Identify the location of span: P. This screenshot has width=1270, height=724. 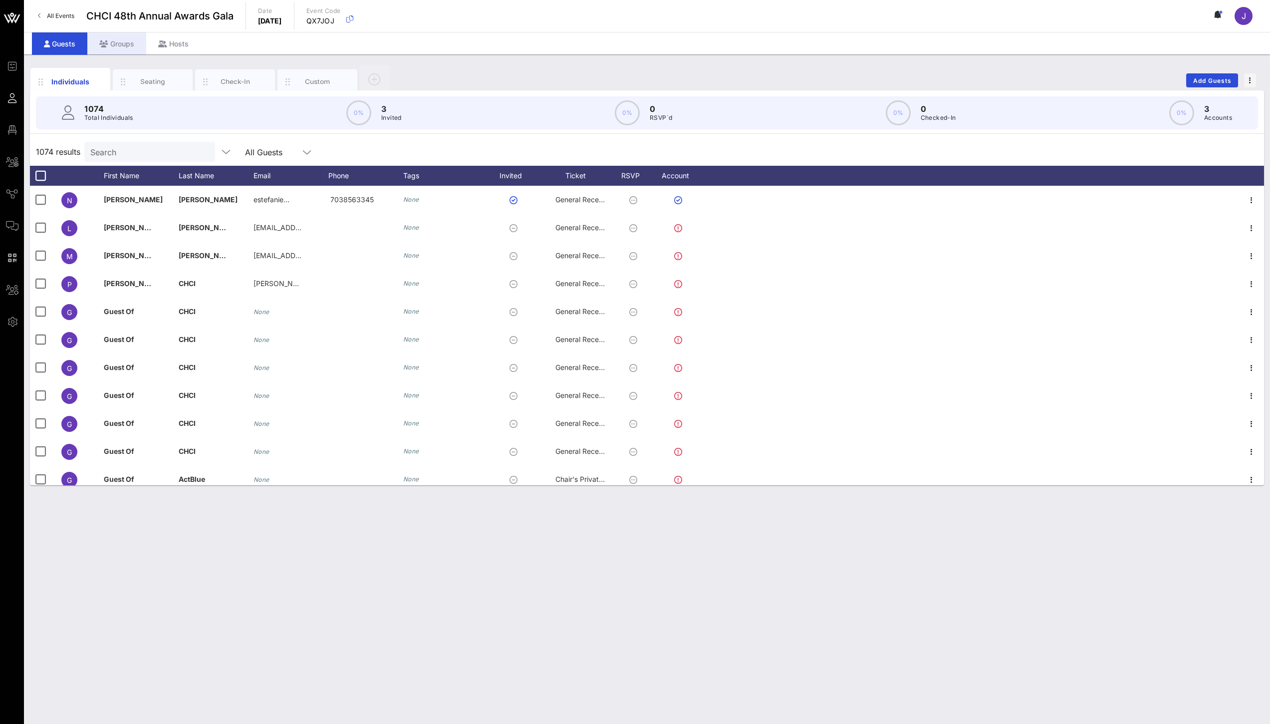
(69, 284).